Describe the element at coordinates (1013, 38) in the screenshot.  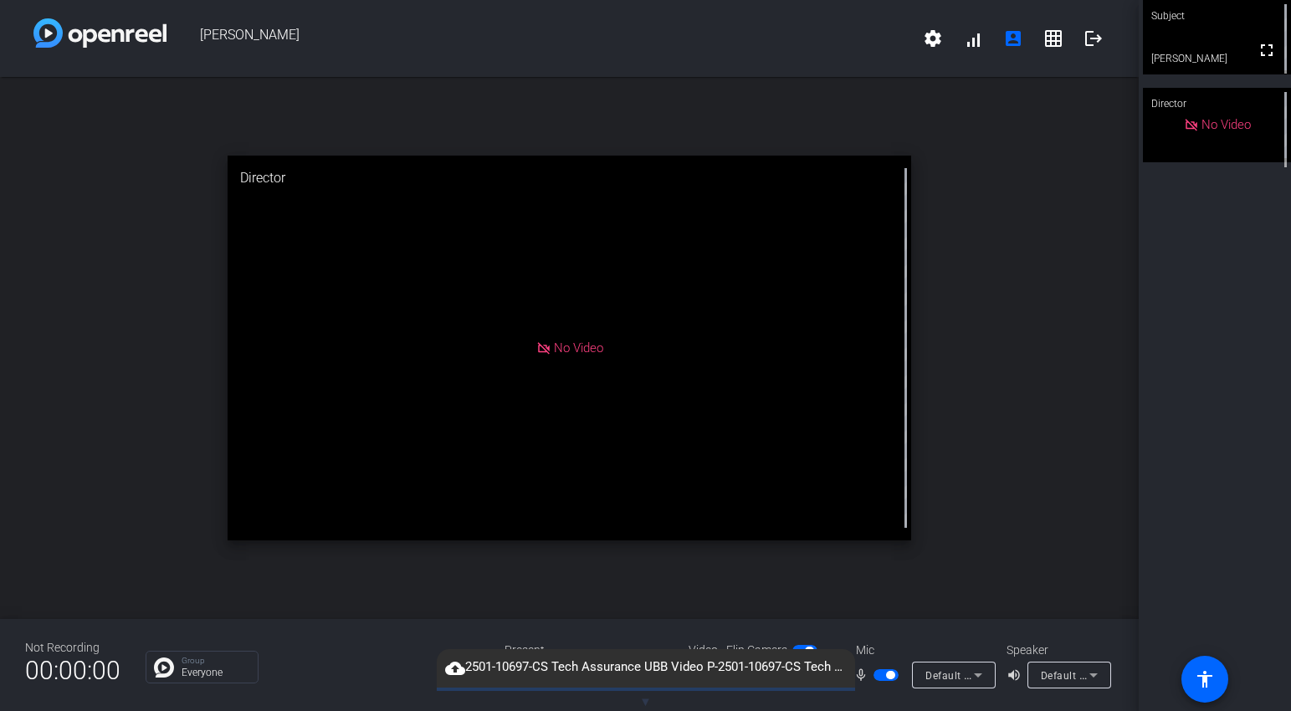
I see `mat-icon: account_box` at that location.